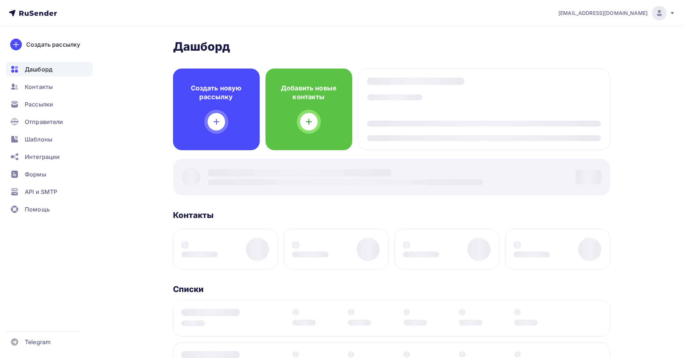  I want to click on span: Дашборд, so click(39, 69).